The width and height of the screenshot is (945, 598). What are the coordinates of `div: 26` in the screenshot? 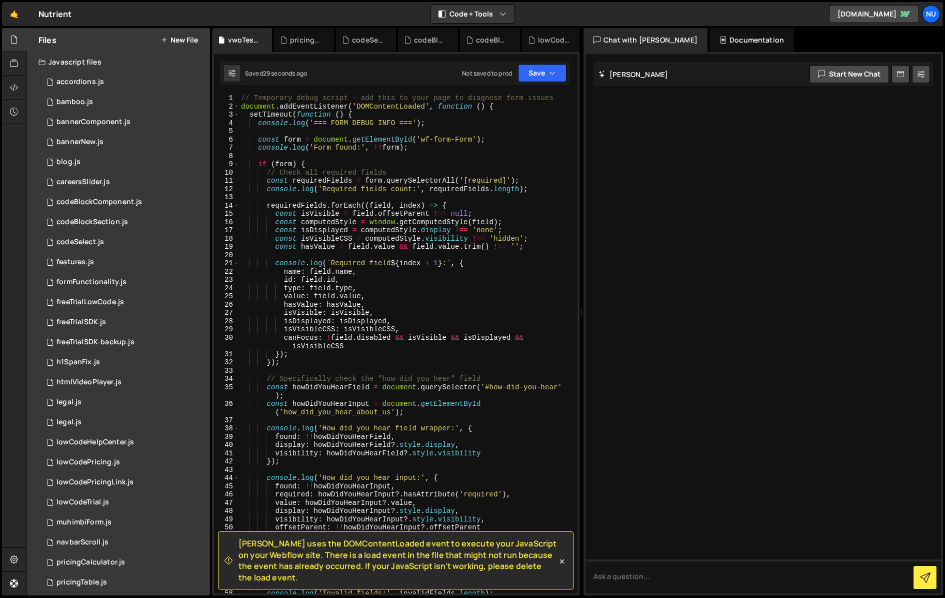 It's located at (227, 305).